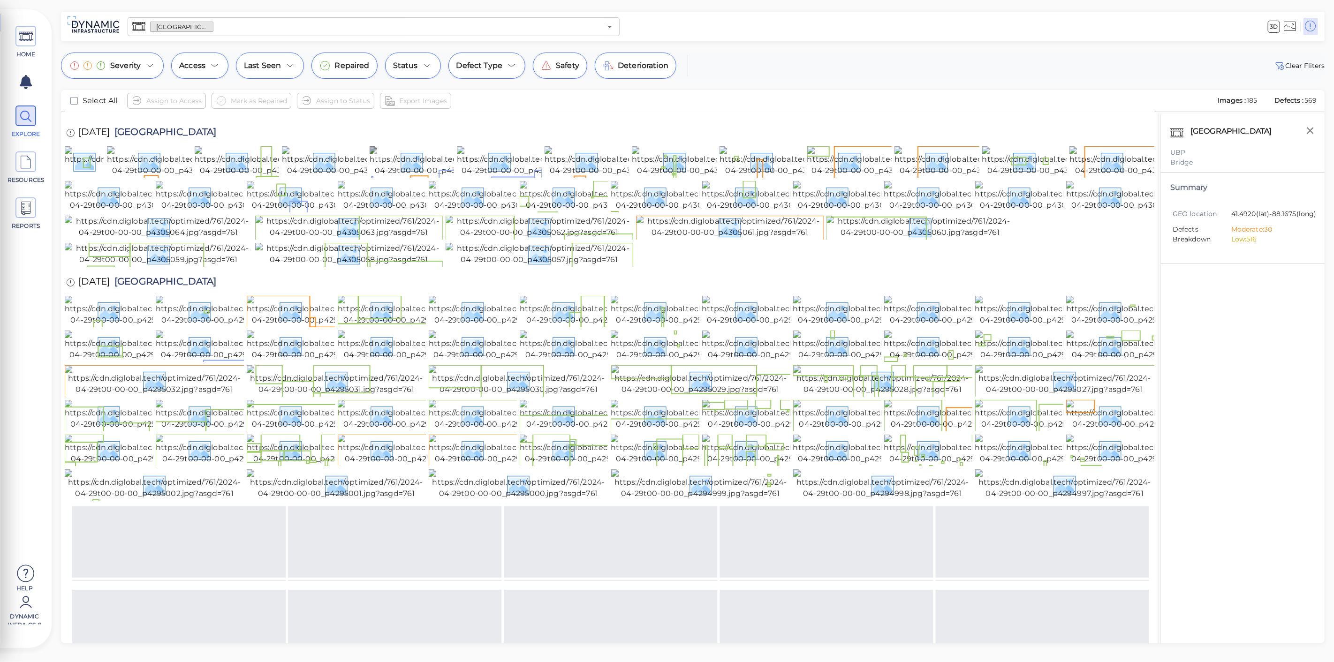  I want to click on span: Defects Breakdown, so click(1202, 235).